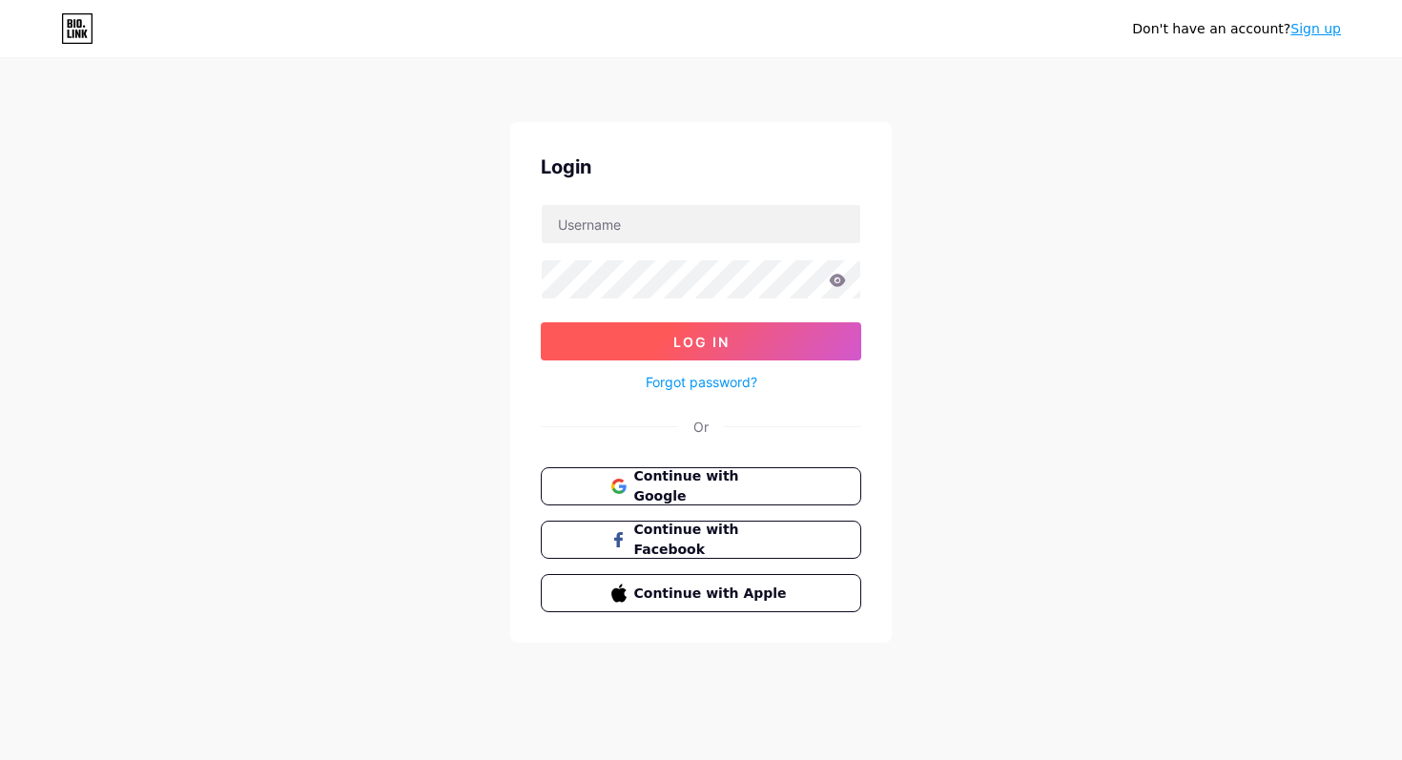 This screenshot has width=1402, height=760. I want to click on span: Continue with Apple, so click(712, 593).